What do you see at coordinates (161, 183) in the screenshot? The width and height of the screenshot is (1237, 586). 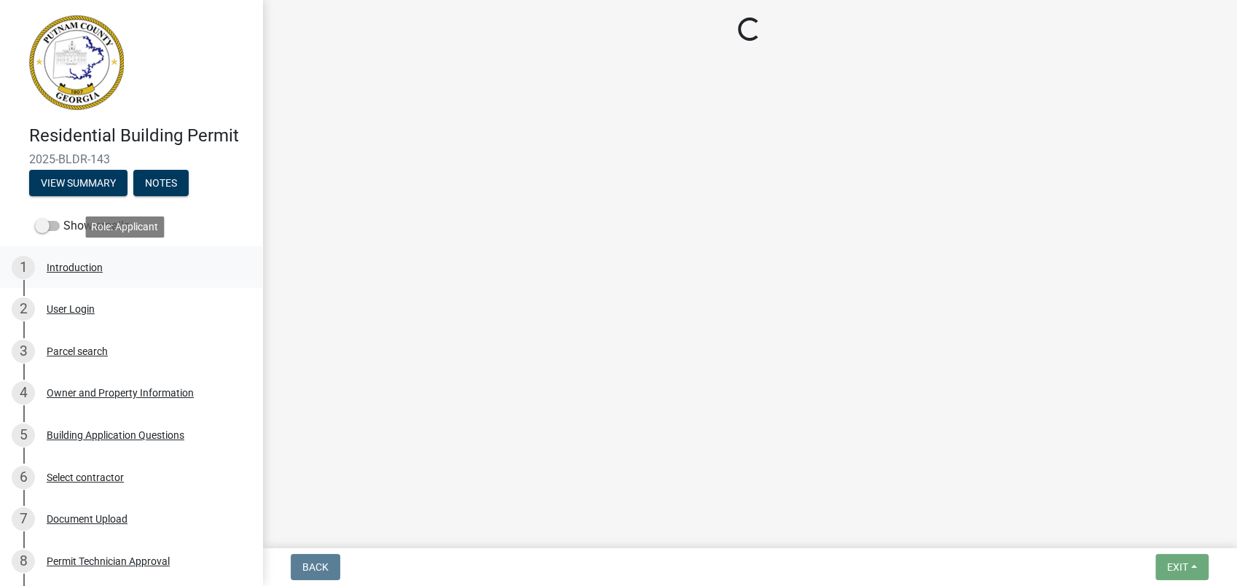 I see `button: Notes` at bounding box center [161, 183].